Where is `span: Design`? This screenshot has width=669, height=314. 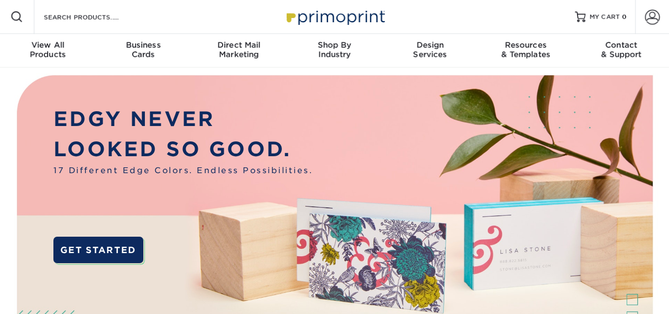
span: Design is located at coordinates (430, 45).